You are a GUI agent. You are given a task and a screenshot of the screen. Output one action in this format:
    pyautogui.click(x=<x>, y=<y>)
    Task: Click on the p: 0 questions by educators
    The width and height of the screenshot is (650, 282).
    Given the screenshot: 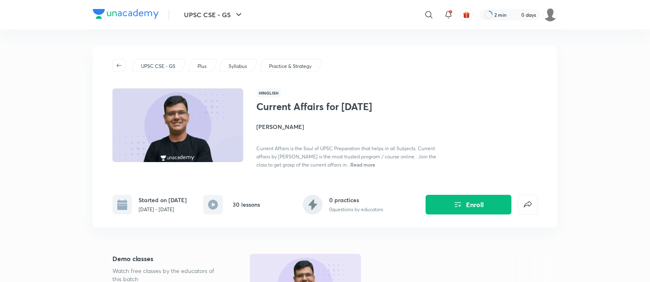 What is the action you would take?
    pyautogui.click(x=356, y=209)
    